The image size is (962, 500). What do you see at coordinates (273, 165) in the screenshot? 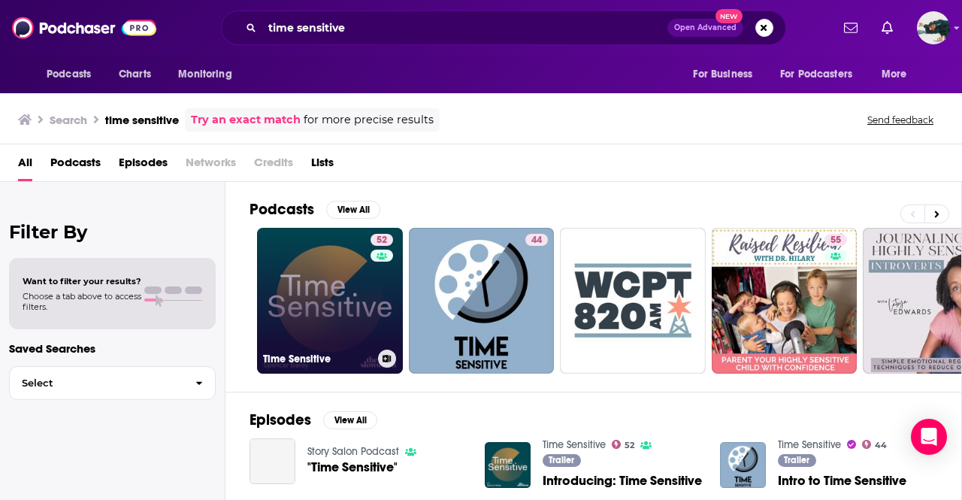
I see `span: Credits` at bounding box center [273, 165].